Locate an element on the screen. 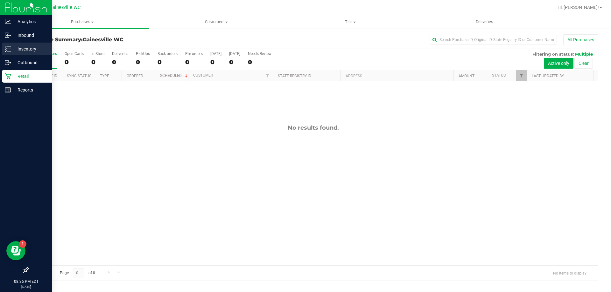 The height and width of the screenshot is (292, 611). div: PickUps is located at coordinates (143, 54).